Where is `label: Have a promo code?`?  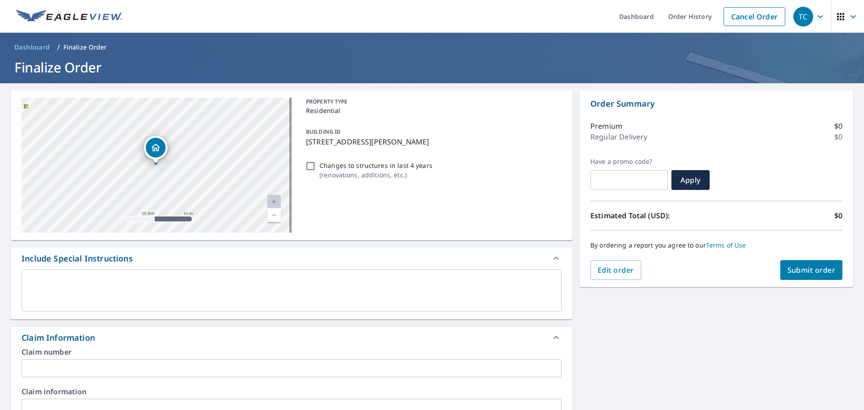
label: Have a promo code? is located at coordinates (629, 162).